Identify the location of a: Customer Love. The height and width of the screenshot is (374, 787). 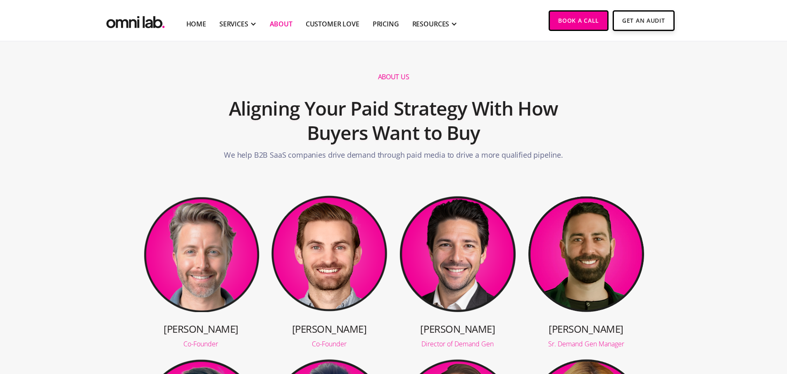
(332, 24).